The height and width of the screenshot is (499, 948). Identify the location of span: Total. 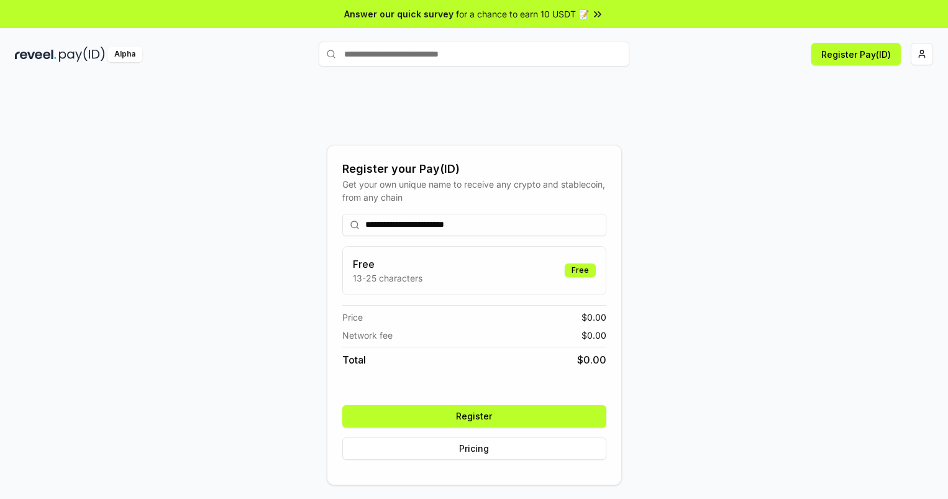
(354, 360).